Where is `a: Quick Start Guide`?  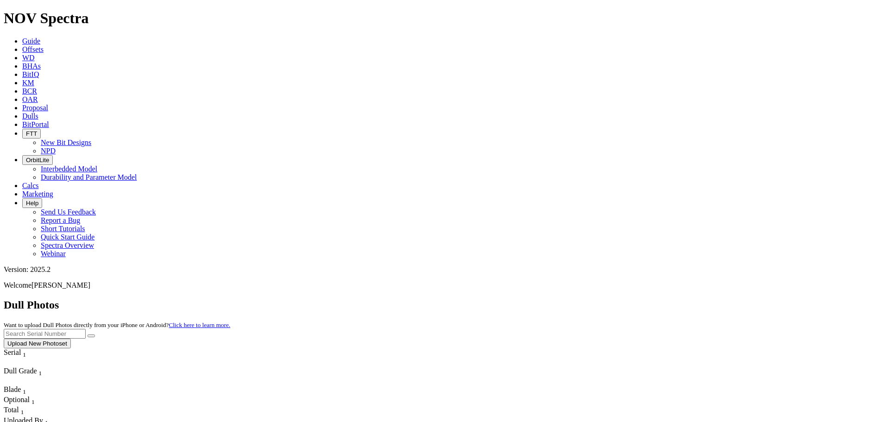 a: Quick Start Guide is located at coordinates (68, 237).